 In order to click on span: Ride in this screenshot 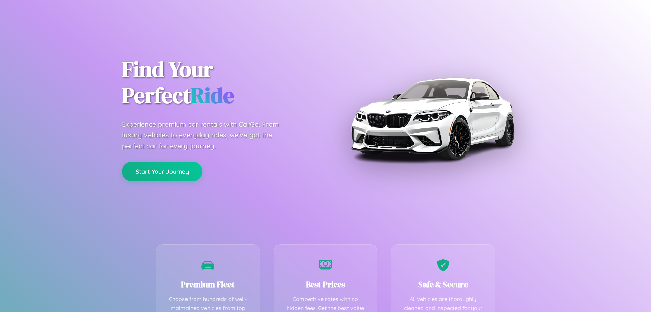, I will do `click(212, 95)`.